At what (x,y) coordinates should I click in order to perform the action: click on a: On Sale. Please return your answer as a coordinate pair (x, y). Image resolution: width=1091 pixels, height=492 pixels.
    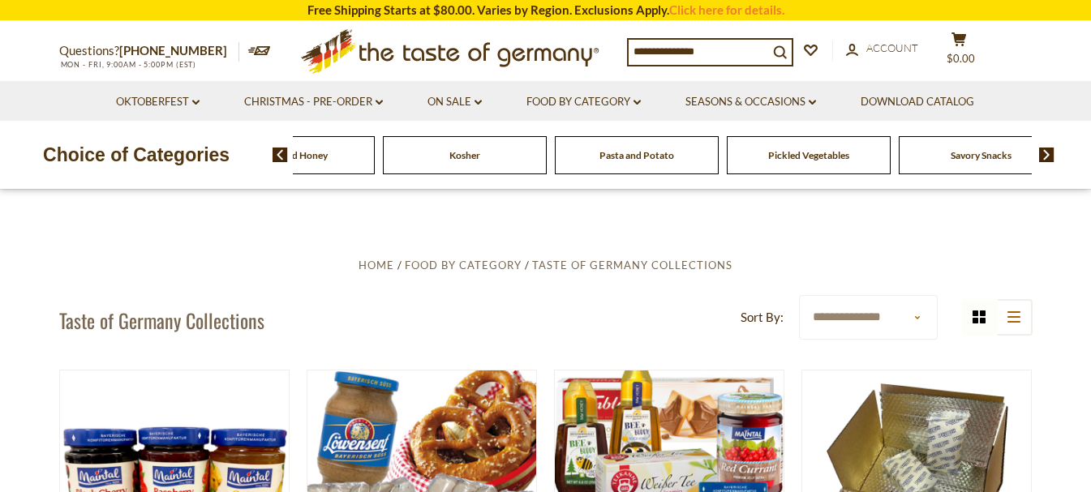
    Looking at the image, I should click on (454, 102).